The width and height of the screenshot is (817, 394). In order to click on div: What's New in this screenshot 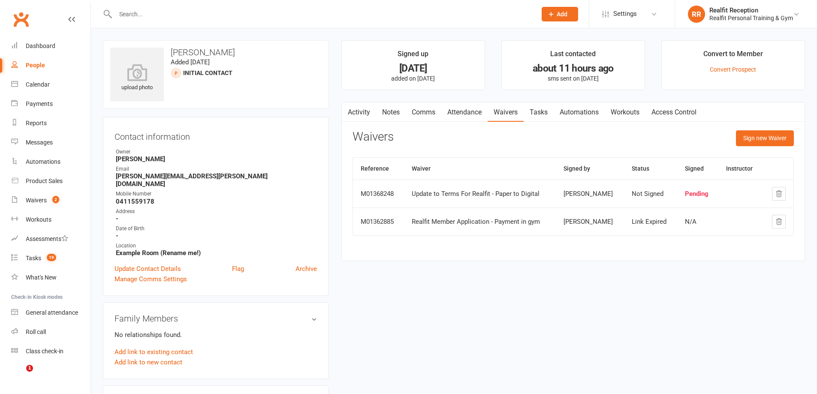, I will do `click(41, 277)`.